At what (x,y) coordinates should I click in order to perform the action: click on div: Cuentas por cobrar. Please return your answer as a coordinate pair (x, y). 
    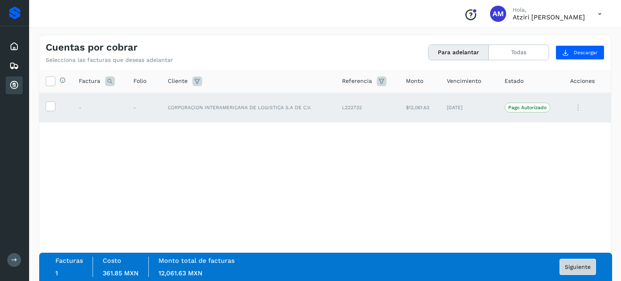
    Looking at the image, I should click on (14, 85).